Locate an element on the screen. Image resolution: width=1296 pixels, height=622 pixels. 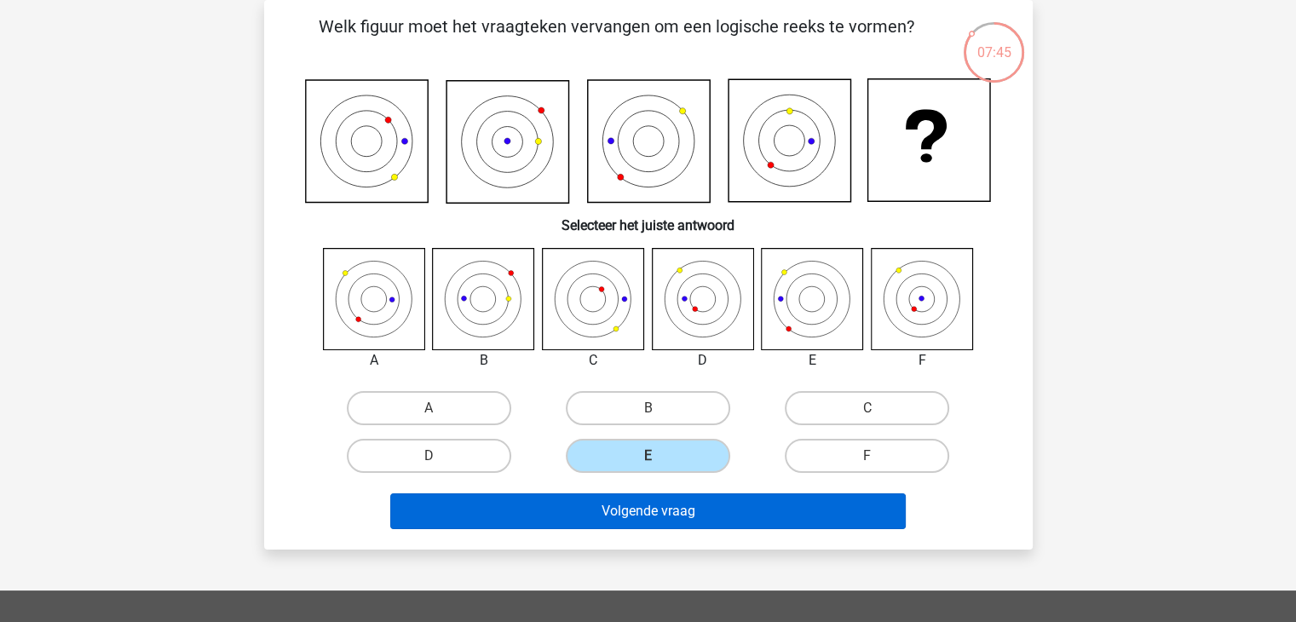
div: 07:45 is located at coordinates (993, 42).